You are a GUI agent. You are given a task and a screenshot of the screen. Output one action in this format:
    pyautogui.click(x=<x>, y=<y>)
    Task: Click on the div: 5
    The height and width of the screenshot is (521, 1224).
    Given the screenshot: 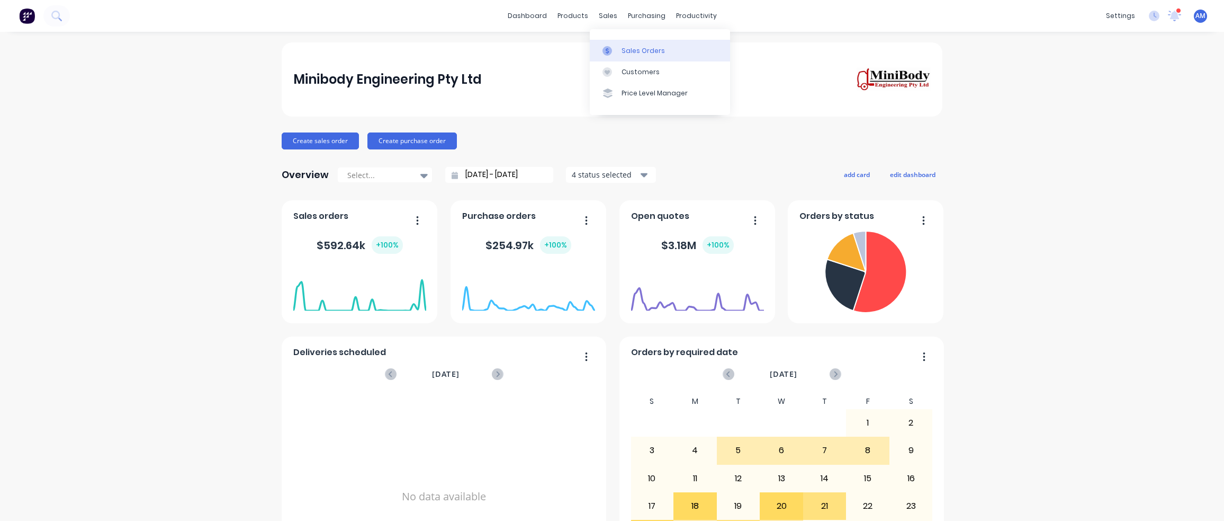 What is the action you would take?
    pyautogui.click(x=739, y=450)
    